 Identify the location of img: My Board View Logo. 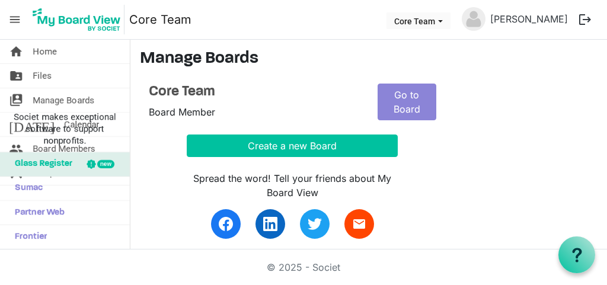
(76, 20).